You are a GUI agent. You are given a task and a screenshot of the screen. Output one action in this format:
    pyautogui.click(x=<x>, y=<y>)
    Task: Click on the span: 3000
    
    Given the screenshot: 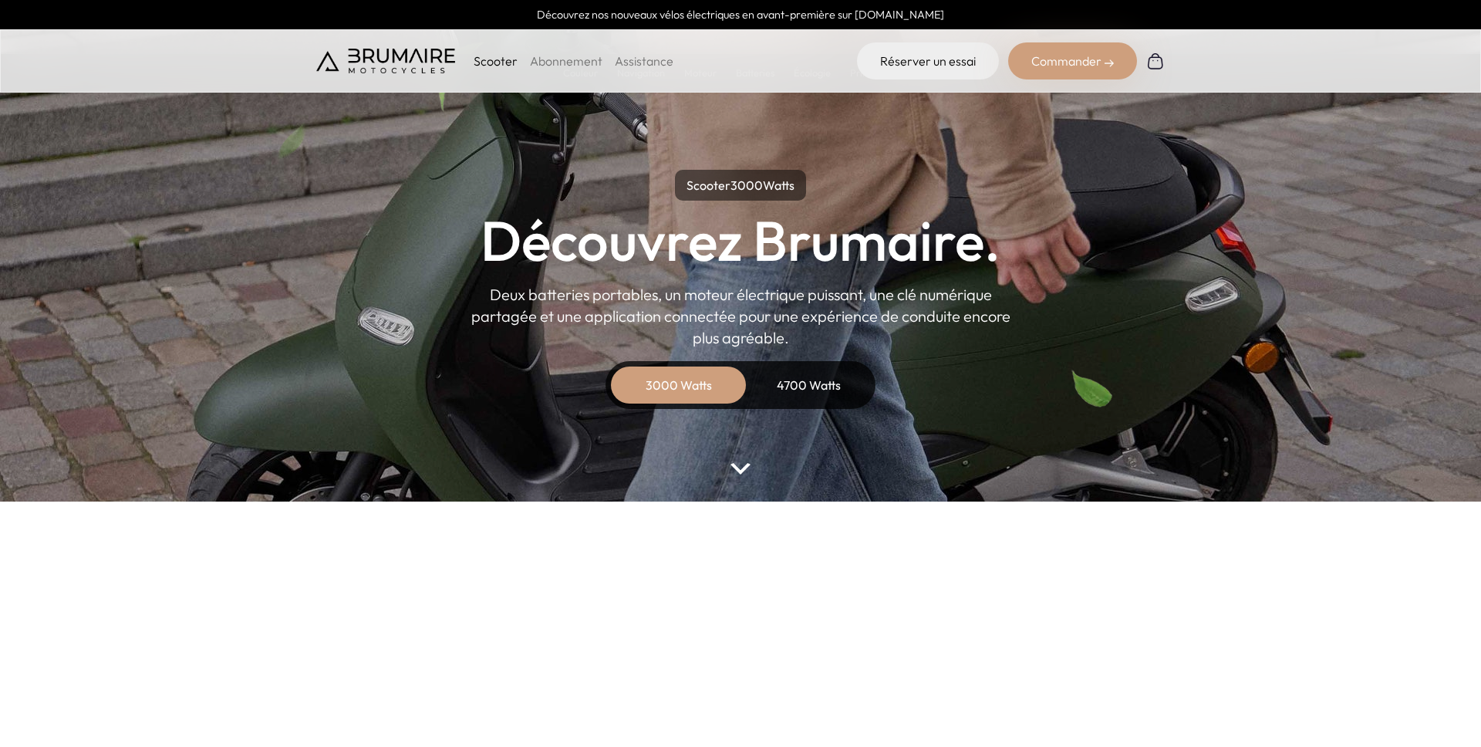 What is the action you would take?
    pyautogui.click(x=747, y=185)
    